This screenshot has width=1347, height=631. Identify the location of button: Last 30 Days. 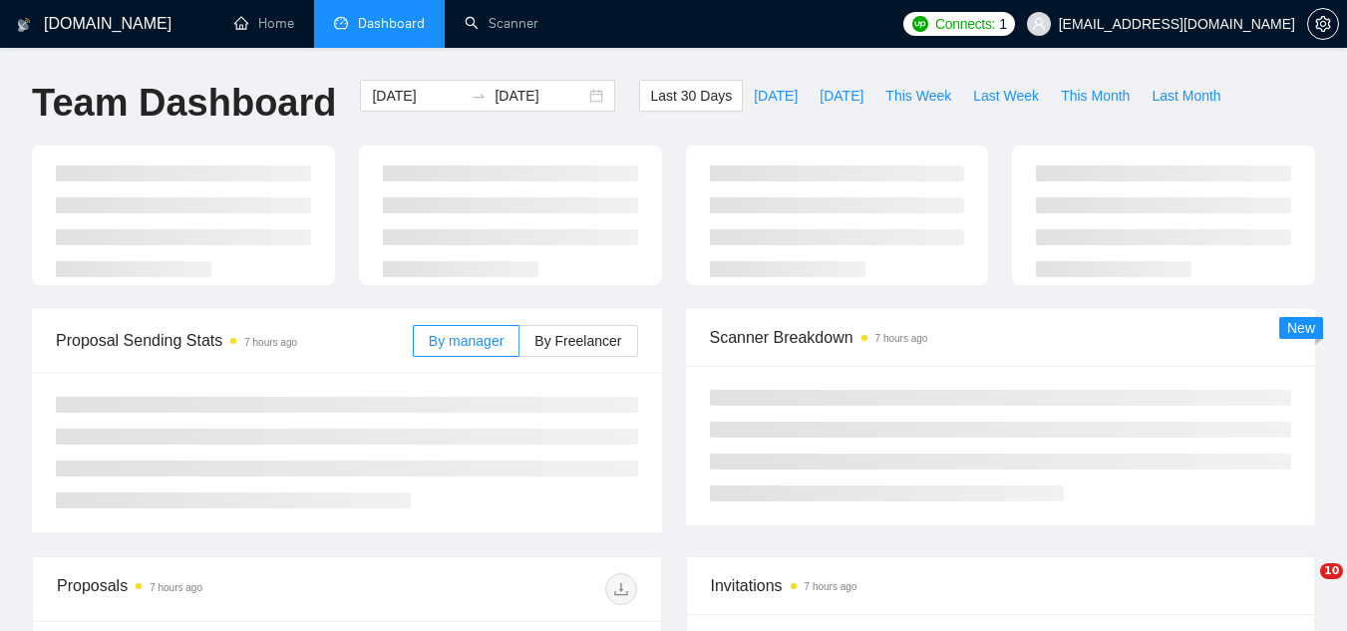
(691, 96).